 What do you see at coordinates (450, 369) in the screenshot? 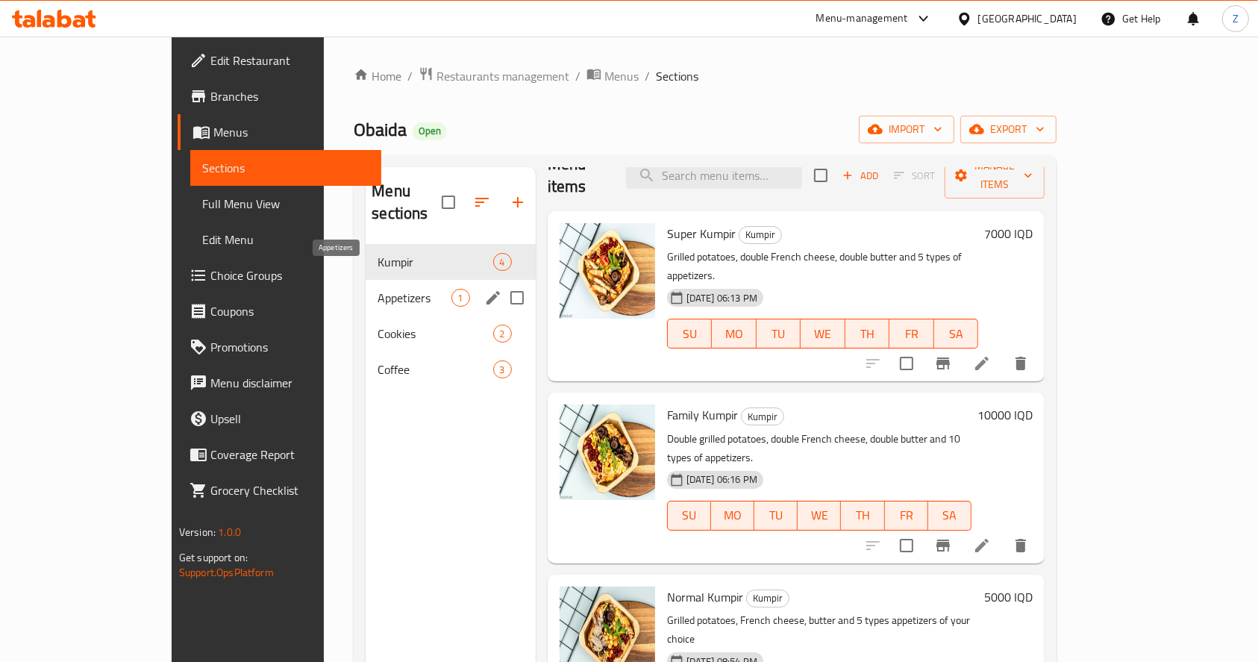
I see `div: Coffee3` at bounding box center [450, 369].